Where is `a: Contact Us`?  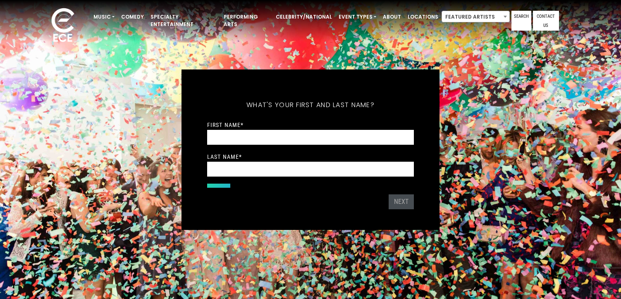
a: Contact Us is located at coordinates (546, 21).